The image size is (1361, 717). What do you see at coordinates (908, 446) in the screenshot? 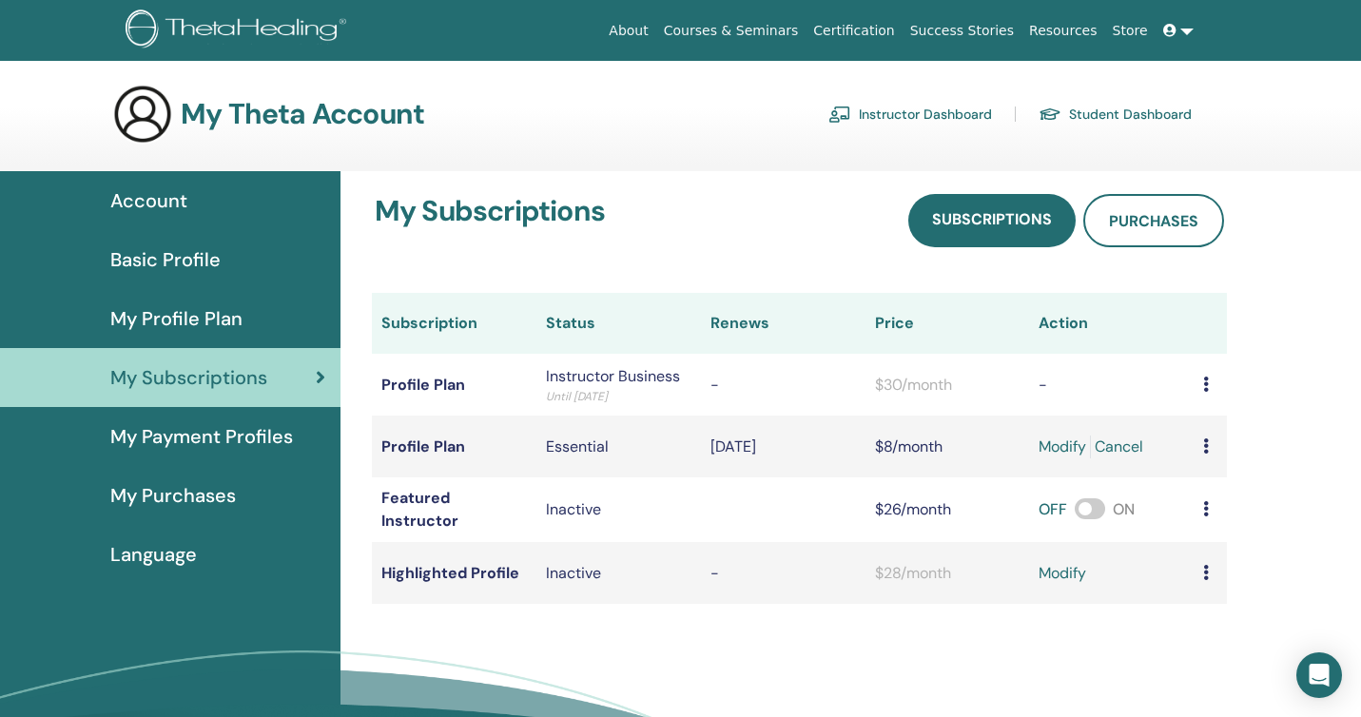
I see `span: $8/month` at bounding box center [908, 446].